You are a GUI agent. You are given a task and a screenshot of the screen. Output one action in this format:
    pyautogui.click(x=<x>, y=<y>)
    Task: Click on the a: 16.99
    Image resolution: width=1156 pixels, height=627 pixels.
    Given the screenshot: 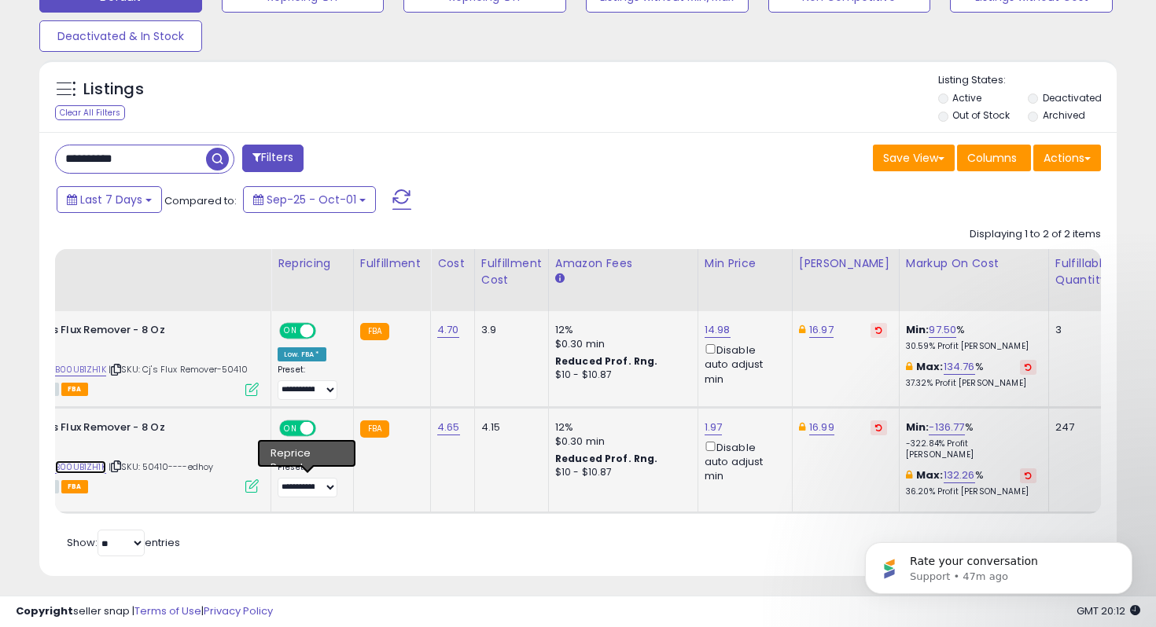 What is the action you would take?
    pyautogui.click(x=822, y=428)
    